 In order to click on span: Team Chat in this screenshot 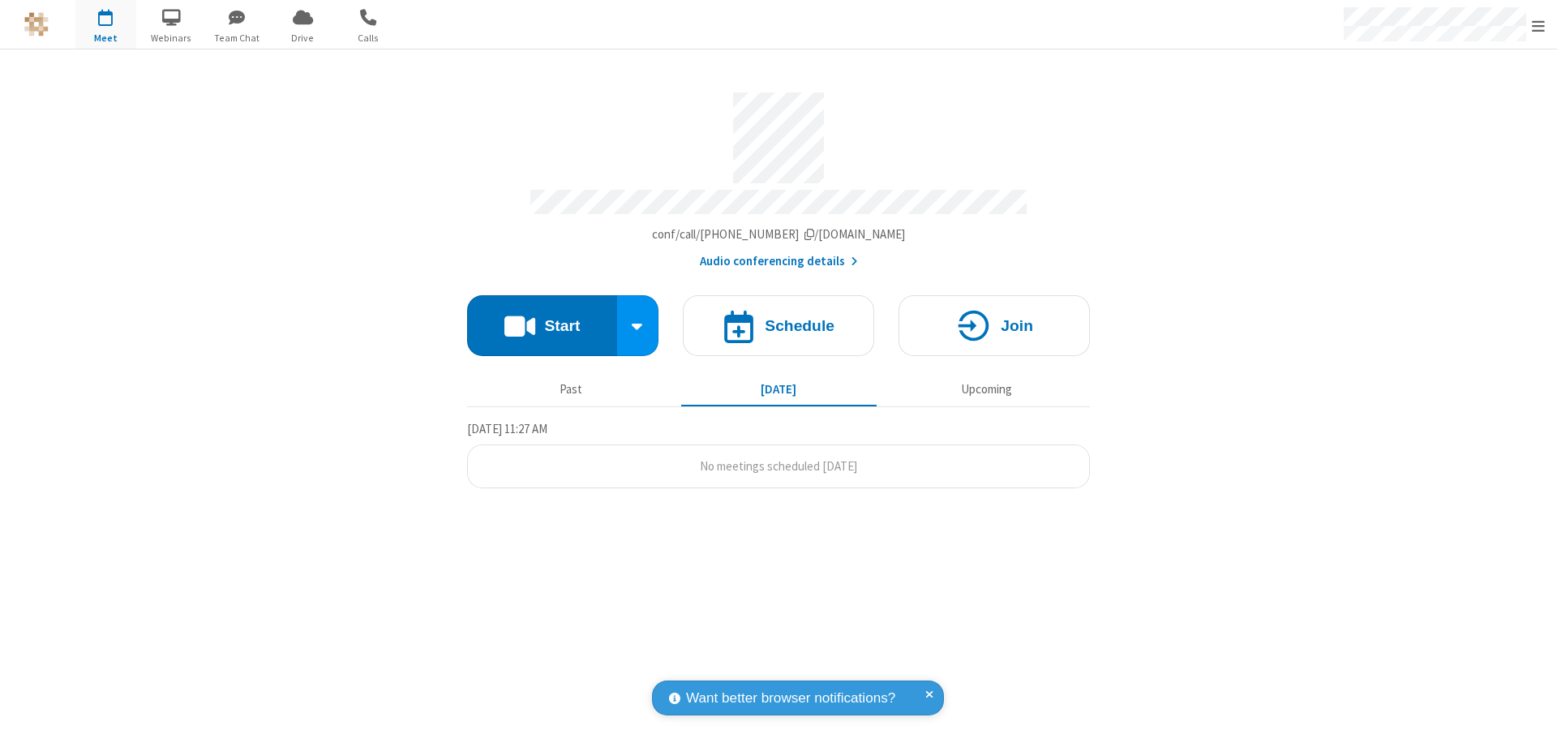, I will do `click(237, 38)`.